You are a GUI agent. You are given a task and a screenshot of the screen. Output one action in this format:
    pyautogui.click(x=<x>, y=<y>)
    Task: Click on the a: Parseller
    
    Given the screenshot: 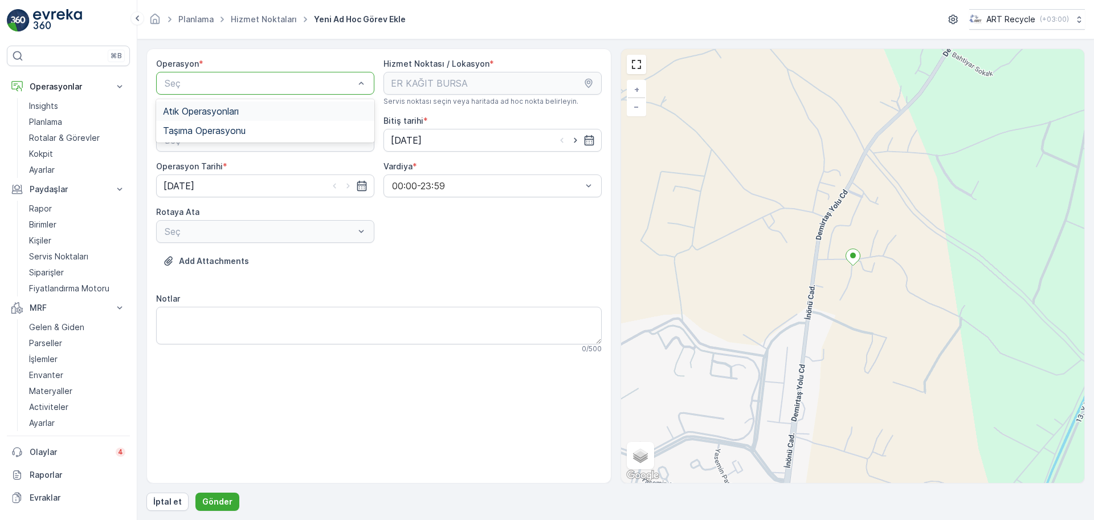 What is the action you would take?
    pyautogui.click(x=77, y=343)
    